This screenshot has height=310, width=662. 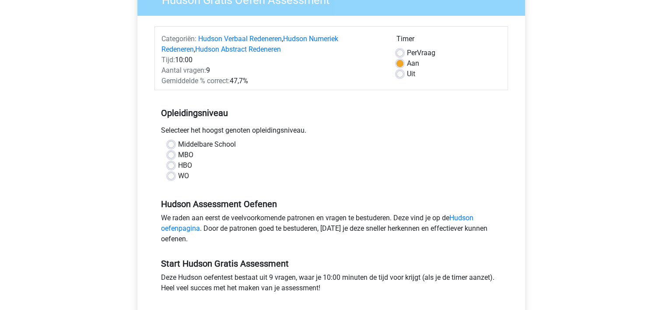 I want to click on h5: Opleidingsniveau, so click(x=331, y=113).